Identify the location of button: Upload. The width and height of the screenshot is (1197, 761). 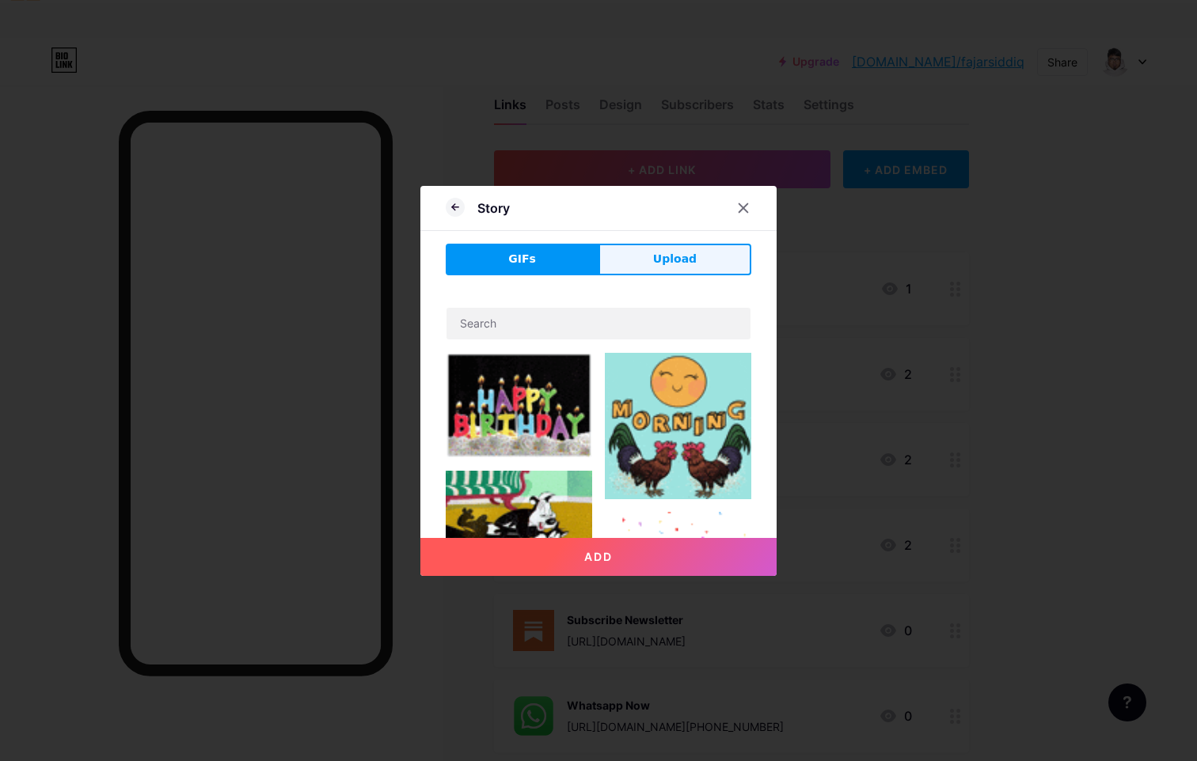
(674, 260).